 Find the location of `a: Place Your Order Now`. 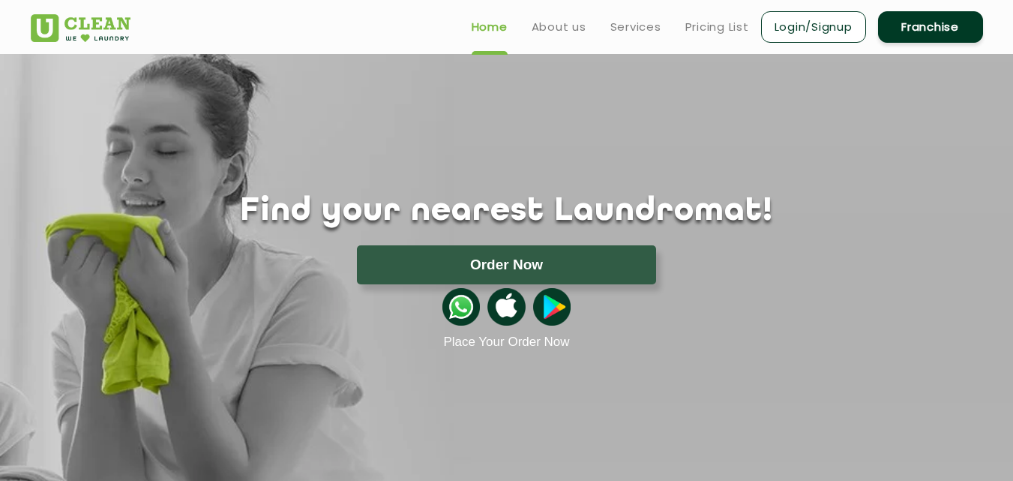

a: Place Your Order Now is located at coordinates (506, 342).